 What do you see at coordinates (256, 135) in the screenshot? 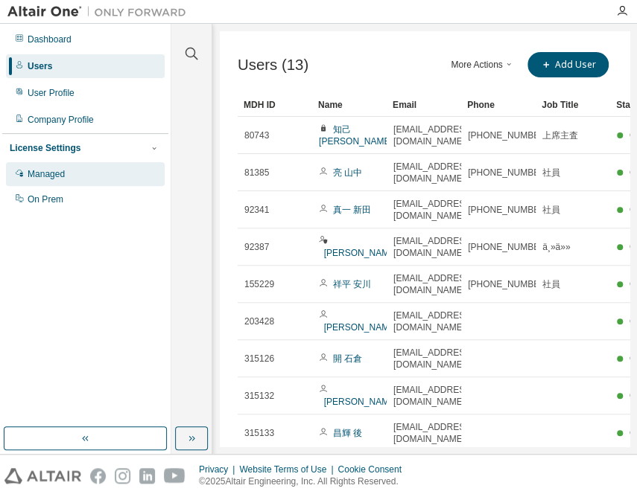
I see `span: 80743` at bounding box center [256, 135].